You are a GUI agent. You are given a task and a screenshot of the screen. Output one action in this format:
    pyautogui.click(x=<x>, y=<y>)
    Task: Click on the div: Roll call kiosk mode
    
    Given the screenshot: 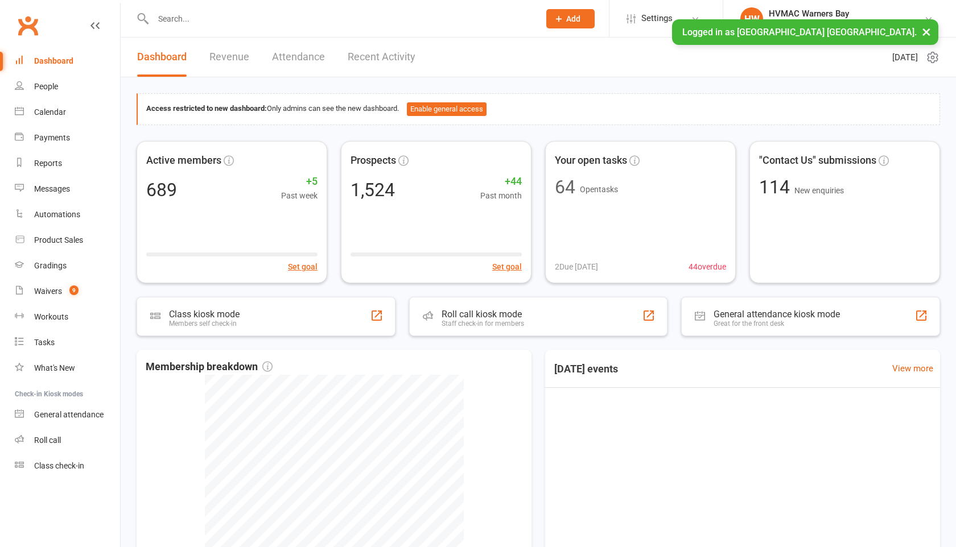 What is the action you would take?
    pyautogui.click(x=482, y=314)
    